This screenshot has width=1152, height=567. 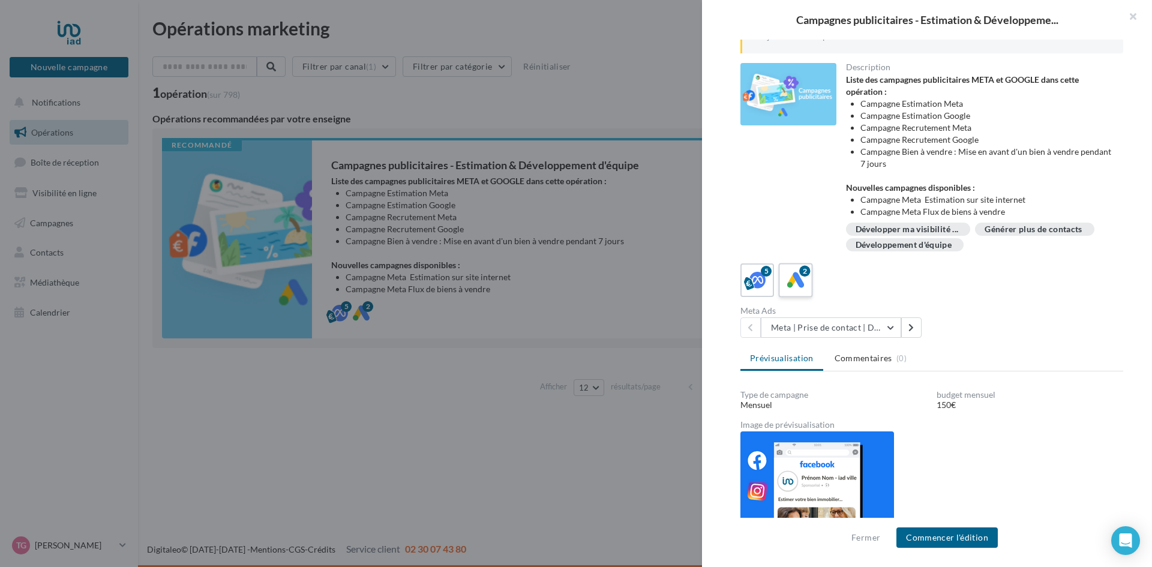 What do you see at coordinates (980, 67) in the screenshot?
I see `div: Description` at bounding box center [980, 67].